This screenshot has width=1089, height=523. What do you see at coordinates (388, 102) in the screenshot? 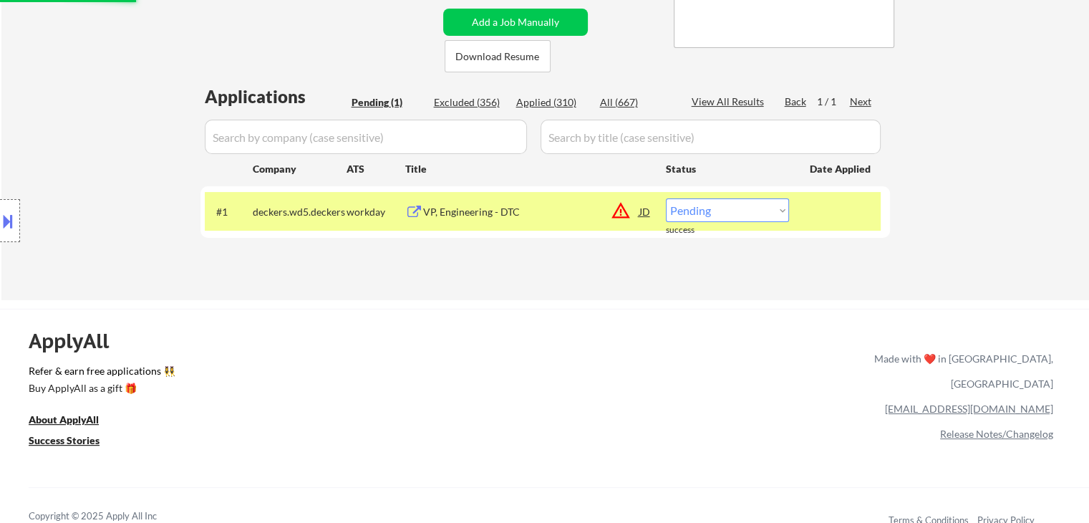
I see `div: Pending (1)` at bounding box center [388, 102].